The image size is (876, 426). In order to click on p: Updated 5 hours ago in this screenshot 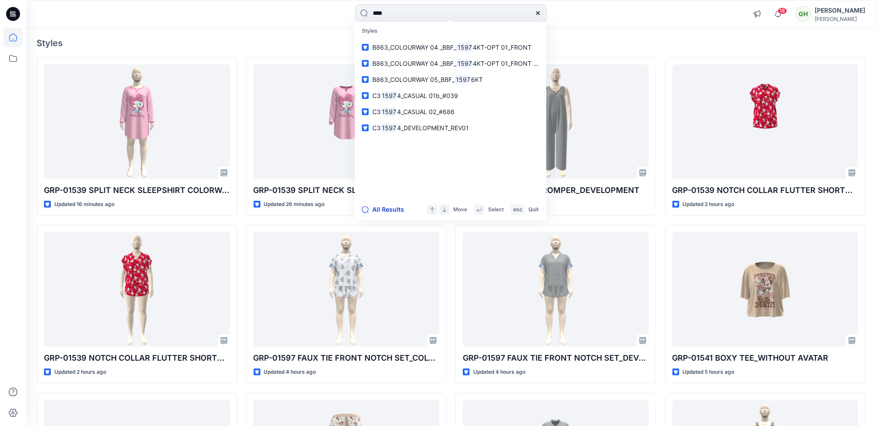, I will do `click(709, 372)`.